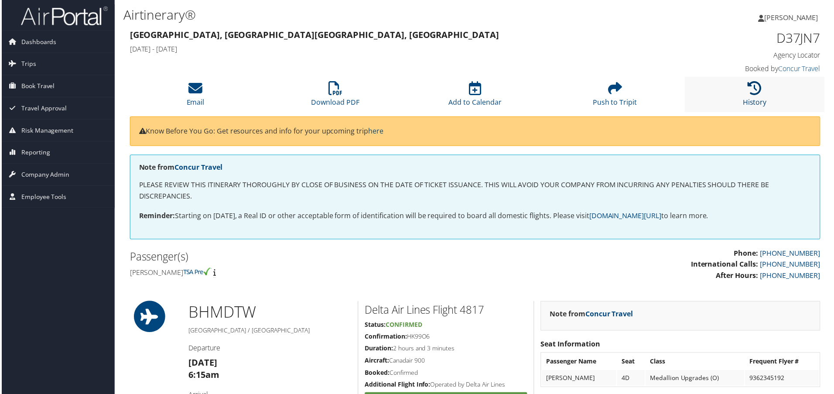 This screenshot has width=834, height=394. Describe the element at coordinates (398, 386) in the screenshot. I see `strong: Additional Flight Info:` at that location.